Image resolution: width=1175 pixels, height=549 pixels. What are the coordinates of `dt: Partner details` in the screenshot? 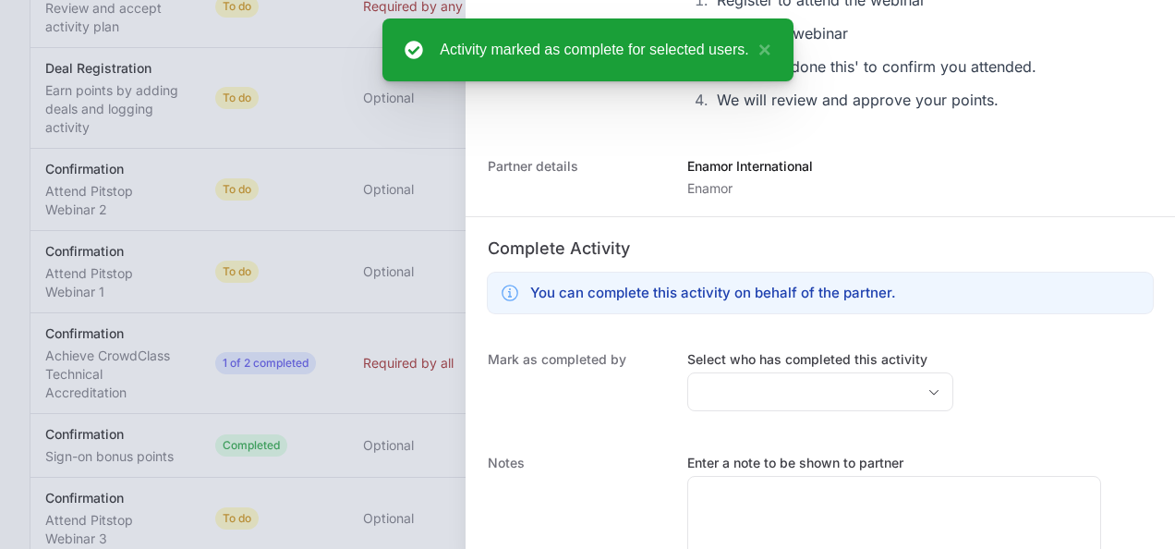 It's located at (576, 177).